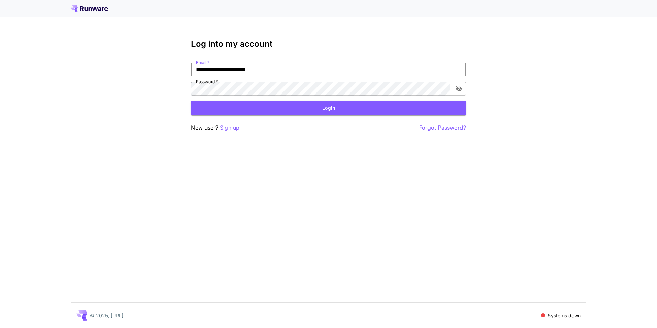 This screenshot has width=657, height=328. What do you see at coordinates (207, 81) in the screenshot?
I see `label: Password` at bounding box center [207, 81].